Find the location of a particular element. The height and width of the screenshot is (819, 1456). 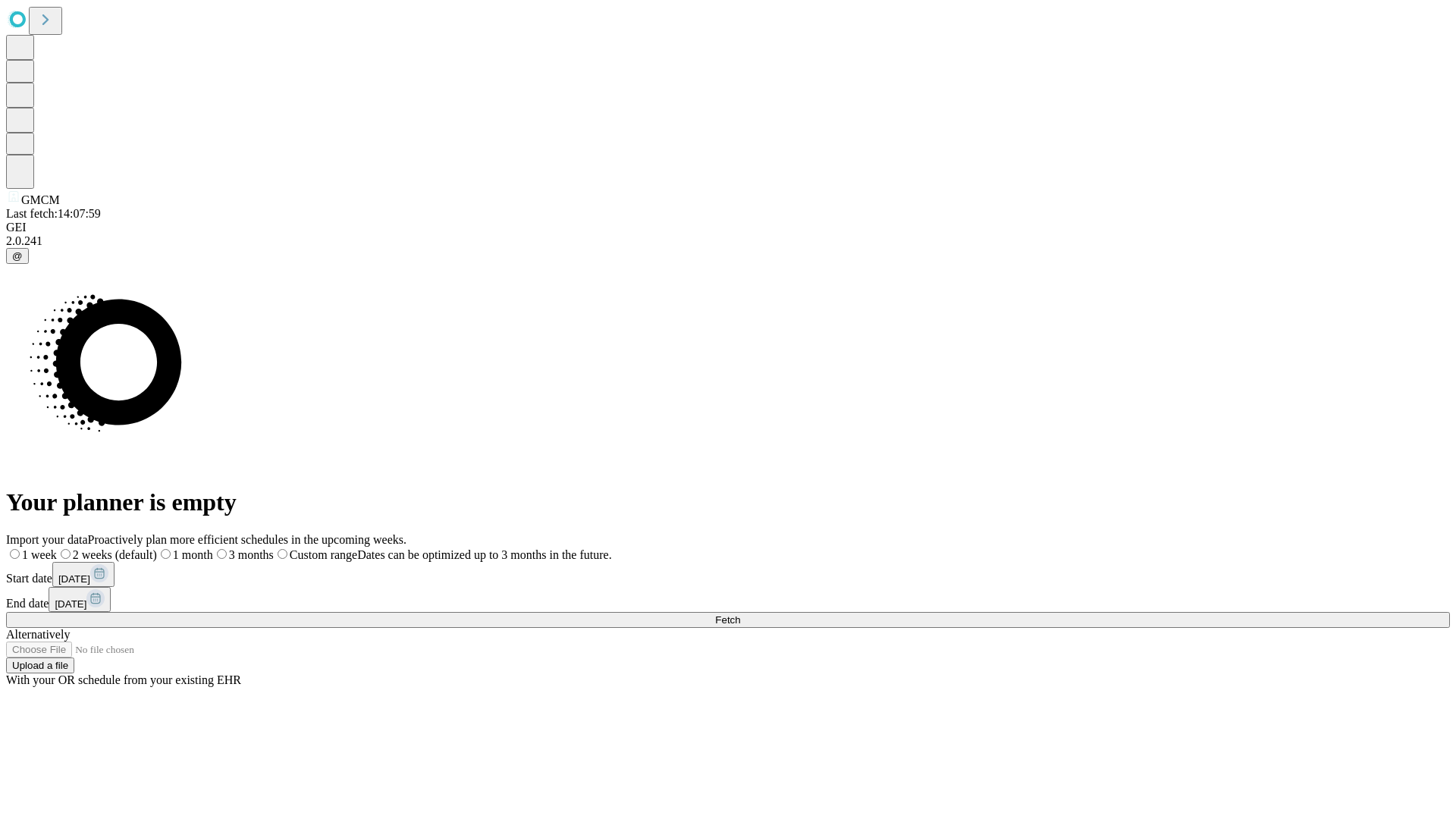

input: 1 month is located at coordinates (165, 553).